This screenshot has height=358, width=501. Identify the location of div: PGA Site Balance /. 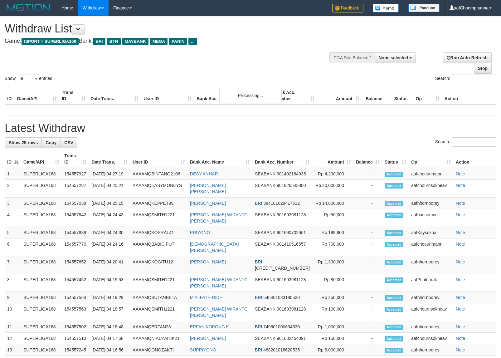
(352, 58).